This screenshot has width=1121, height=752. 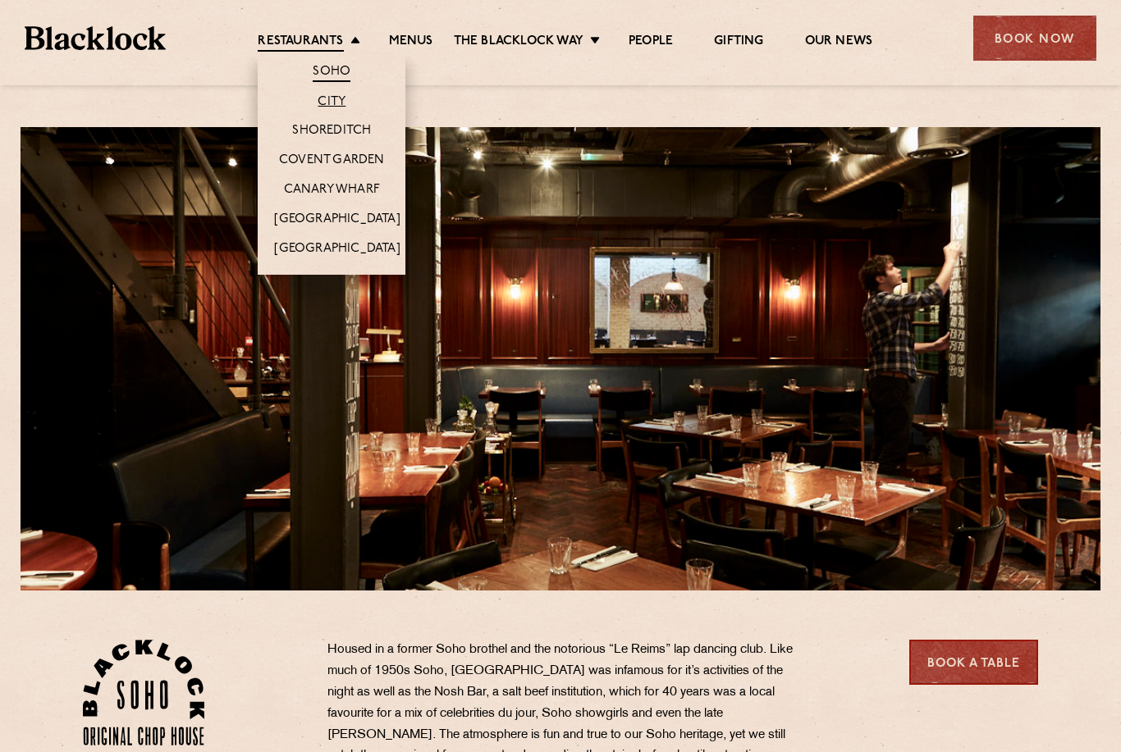 What do you see at coordinates (331, 73) in the screenshot?
I see `a: Soho` at bounding box center [331, 73].